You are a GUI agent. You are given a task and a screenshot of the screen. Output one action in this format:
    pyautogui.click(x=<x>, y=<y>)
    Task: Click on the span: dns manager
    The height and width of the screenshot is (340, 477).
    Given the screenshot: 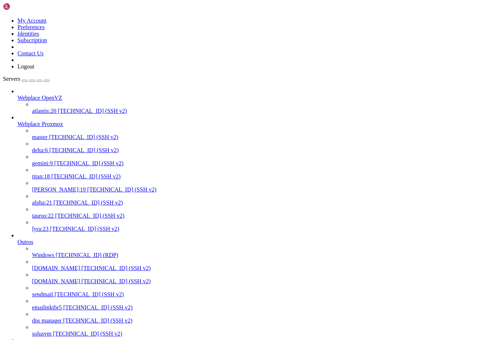 What is the action you would take?
    pyautogui.click(x=47, y=321)
    